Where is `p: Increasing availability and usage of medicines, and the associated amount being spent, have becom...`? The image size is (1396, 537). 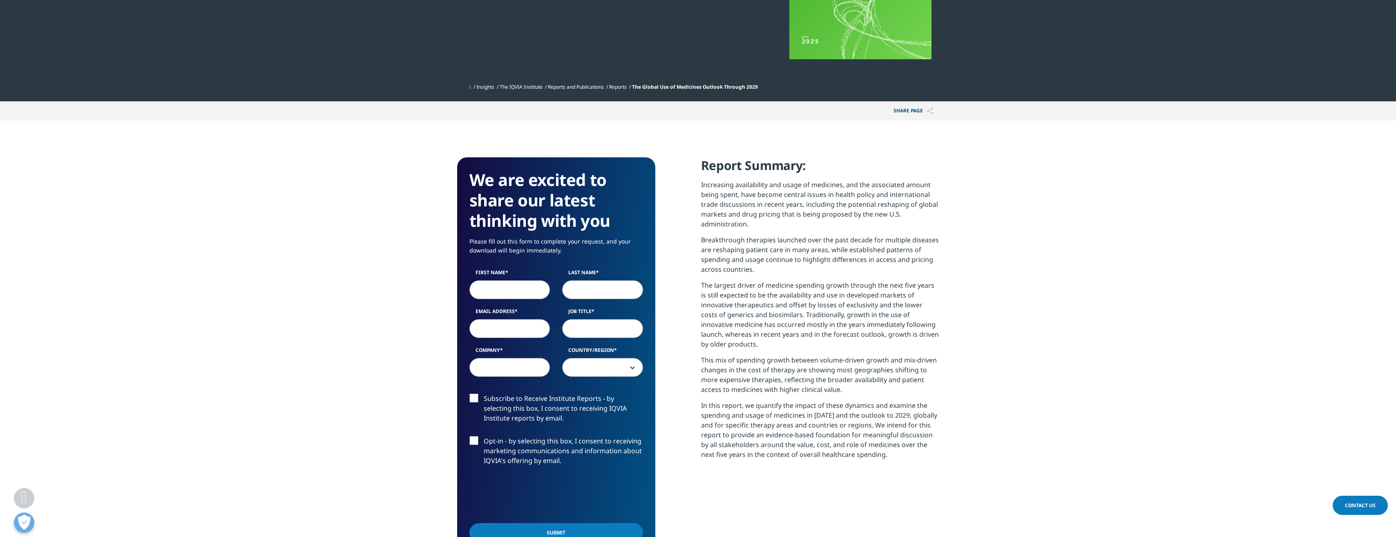 p: Increasing availability and usage of medicines, and the associated amount being spent, have becom... is located at coordinates (820, 207).